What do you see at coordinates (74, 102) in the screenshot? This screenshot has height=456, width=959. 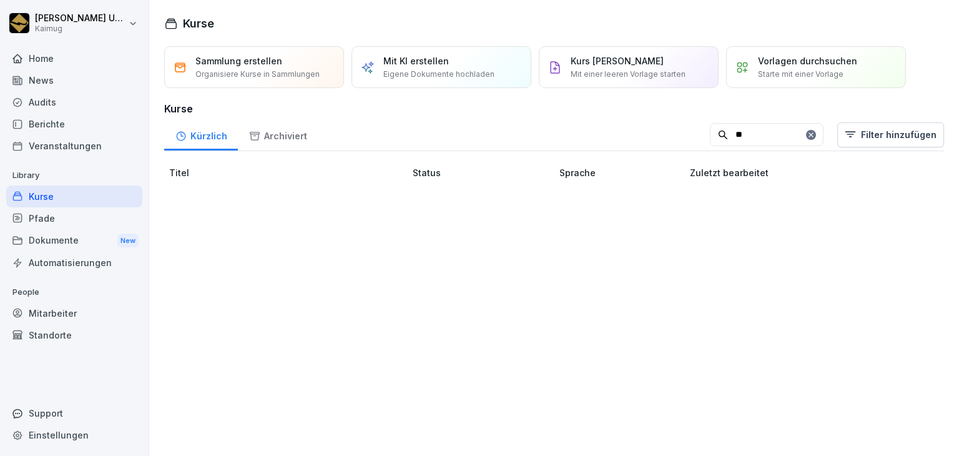 I see `div: Audits` at bounding box center [74, 102].